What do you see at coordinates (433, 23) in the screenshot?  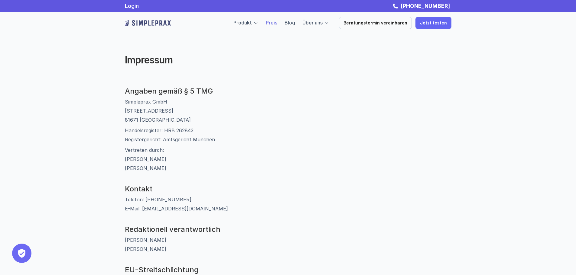 I see `p: Jetzt testen` at bounding box center [433, 23].